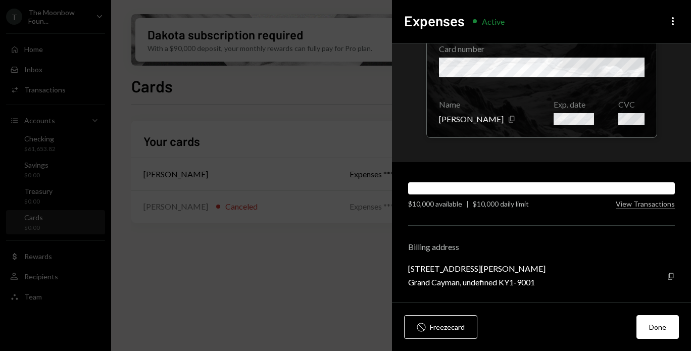 This screenshot has width=691, height=351. What do you see at coordinates (435, 204) in the screenshot?
I see `div: $10,000 available` at bounding box center [435, 204].